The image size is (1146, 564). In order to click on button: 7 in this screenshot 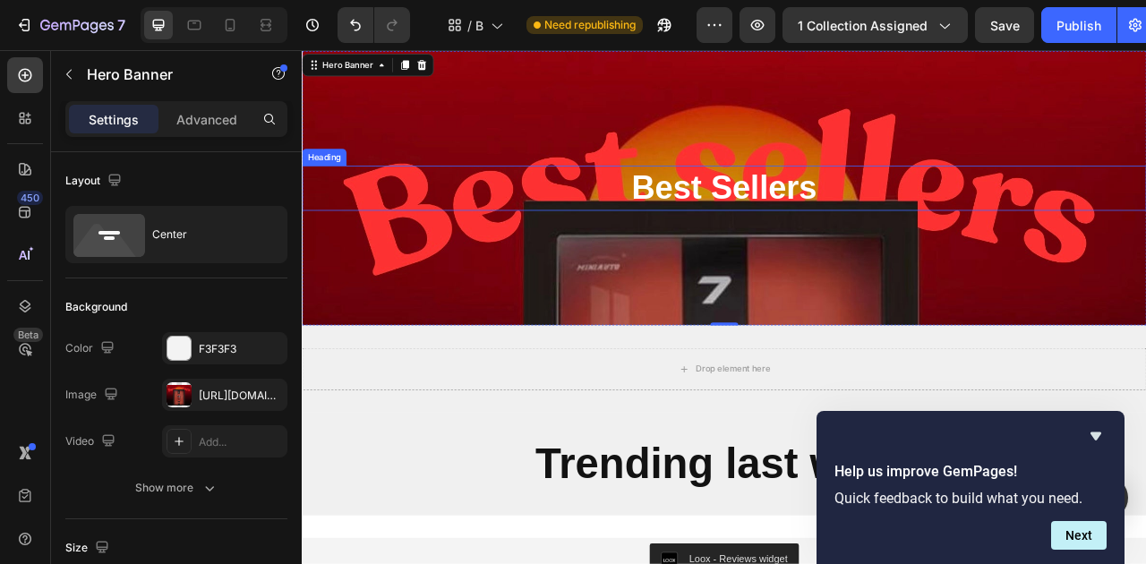, I will do `click(70, 25)`.